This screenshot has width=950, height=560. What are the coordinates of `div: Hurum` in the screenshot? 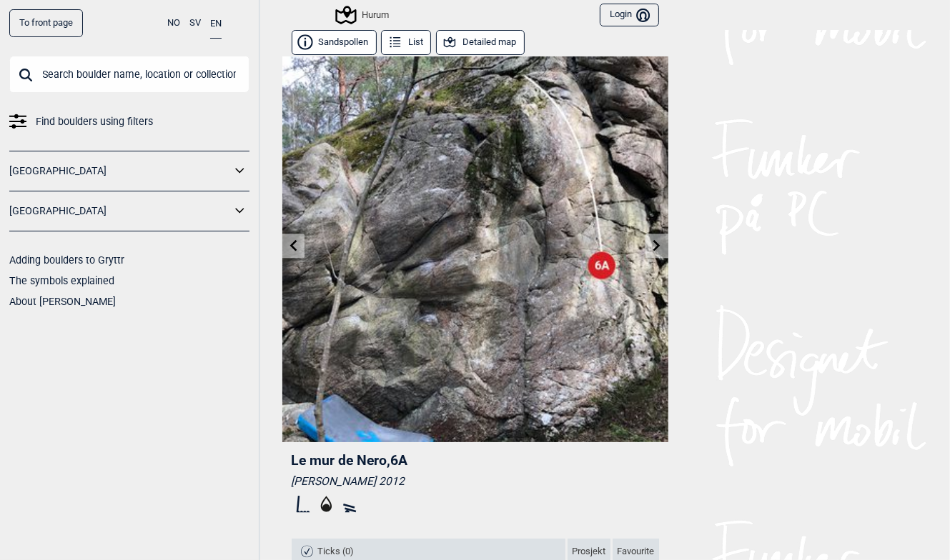 It's located at (363, 15).